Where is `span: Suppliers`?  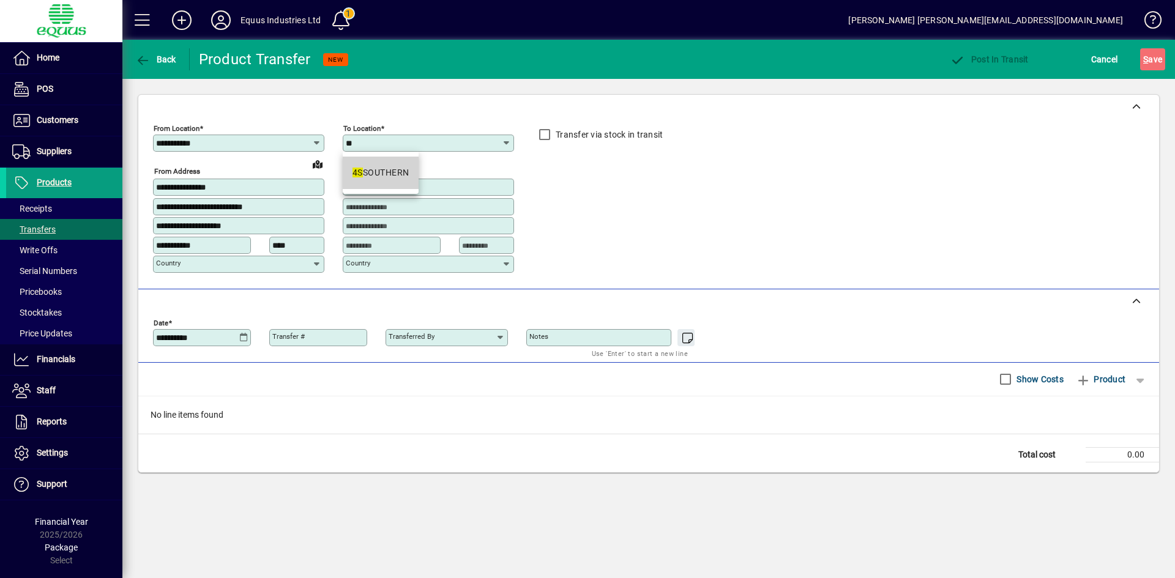 span: Suppliers is located at coordinates (54, 151).